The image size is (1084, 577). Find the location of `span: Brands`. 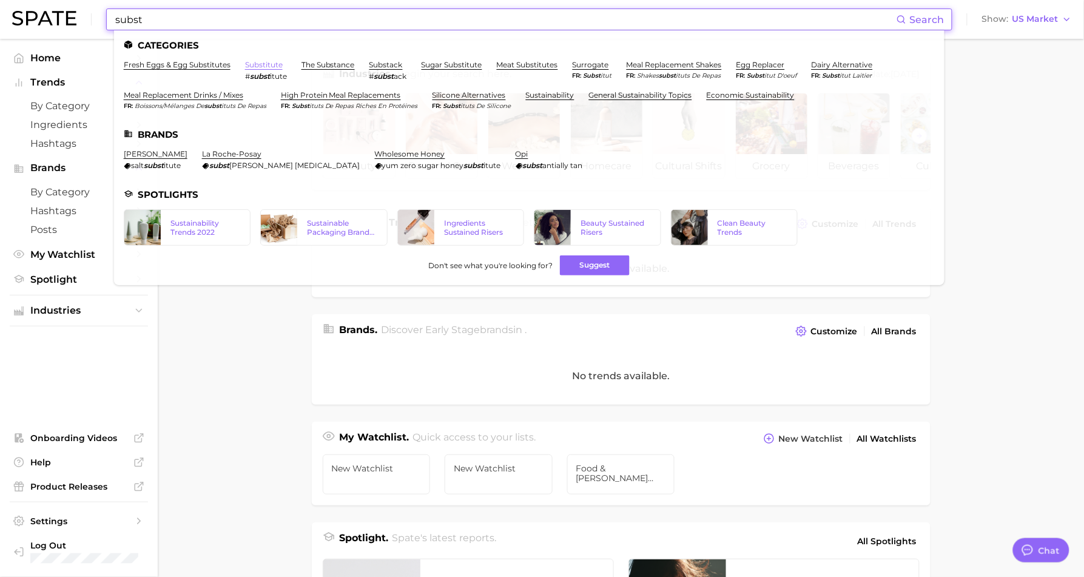

span: Brands is located at coordinates (79, 168).